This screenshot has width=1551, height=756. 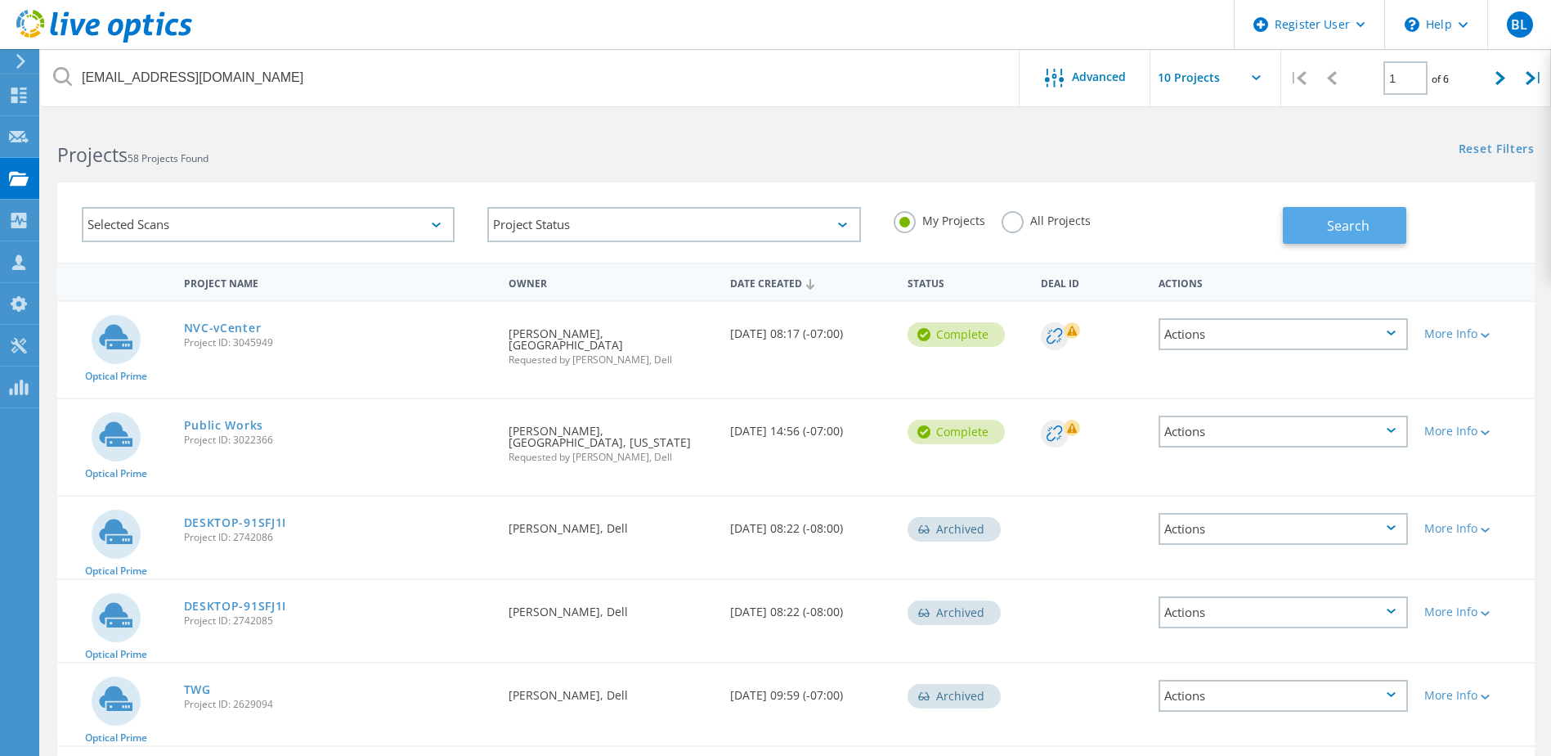 What do you see at coordinates (611, 281) in the screenshot?
I see `div: Owner` at bounding box center [611, 281].